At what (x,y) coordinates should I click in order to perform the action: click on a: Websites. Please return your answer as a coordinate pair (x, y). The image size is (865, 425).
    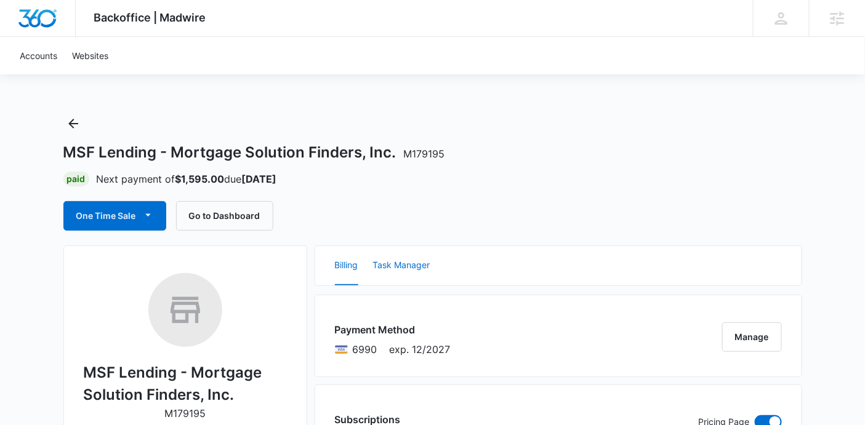
    Looking at the image, I should click on (90, 55).